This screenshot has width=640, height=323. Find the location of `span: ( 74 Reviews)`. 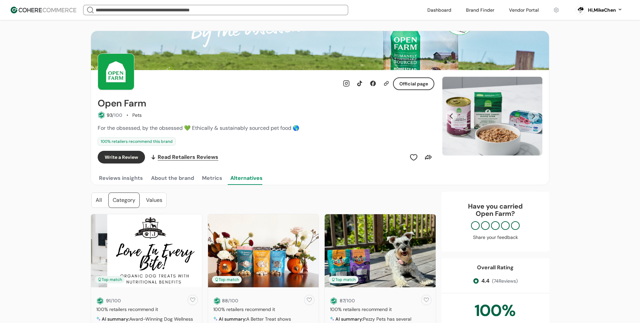

span: ( 74 Reviews) is located at coordinates (505, 281).